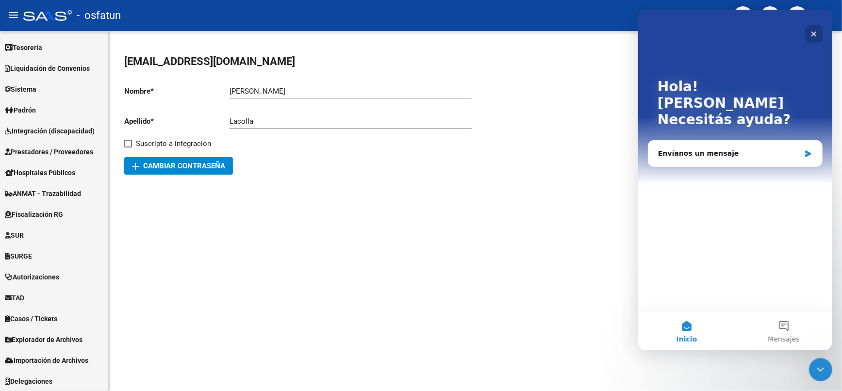 Image resolution: width=842 pixels, height=391 pixels. I want to click on span: Cambiar Contraseña, so click(179, 166).